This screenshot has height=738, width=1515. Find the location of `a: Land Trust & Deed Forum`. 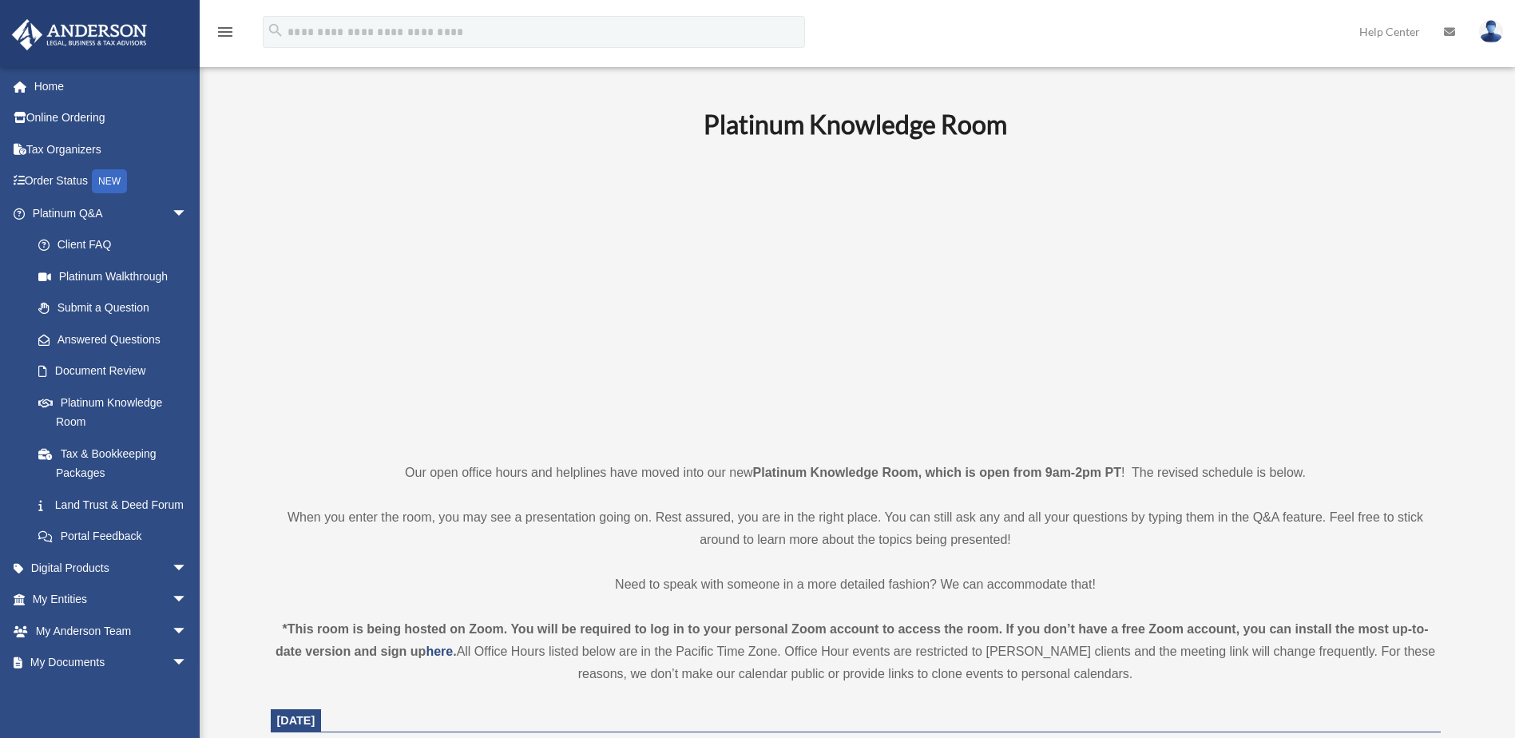

a: Land Trust & Deed Forum is located at coordinates (117, 505).